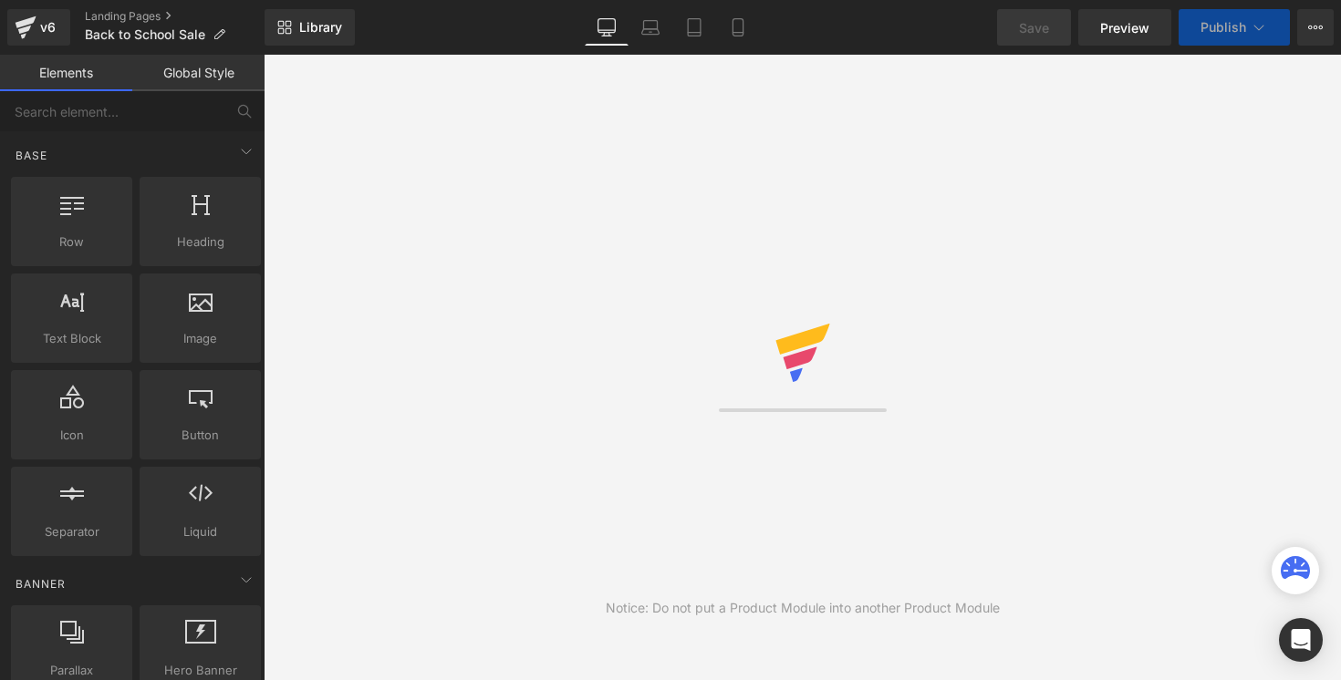 This screenshot has width=1341, height=680. Describe the element at coordinates (1223, 27) in the screenshot. I see `span: Publish` at that location.